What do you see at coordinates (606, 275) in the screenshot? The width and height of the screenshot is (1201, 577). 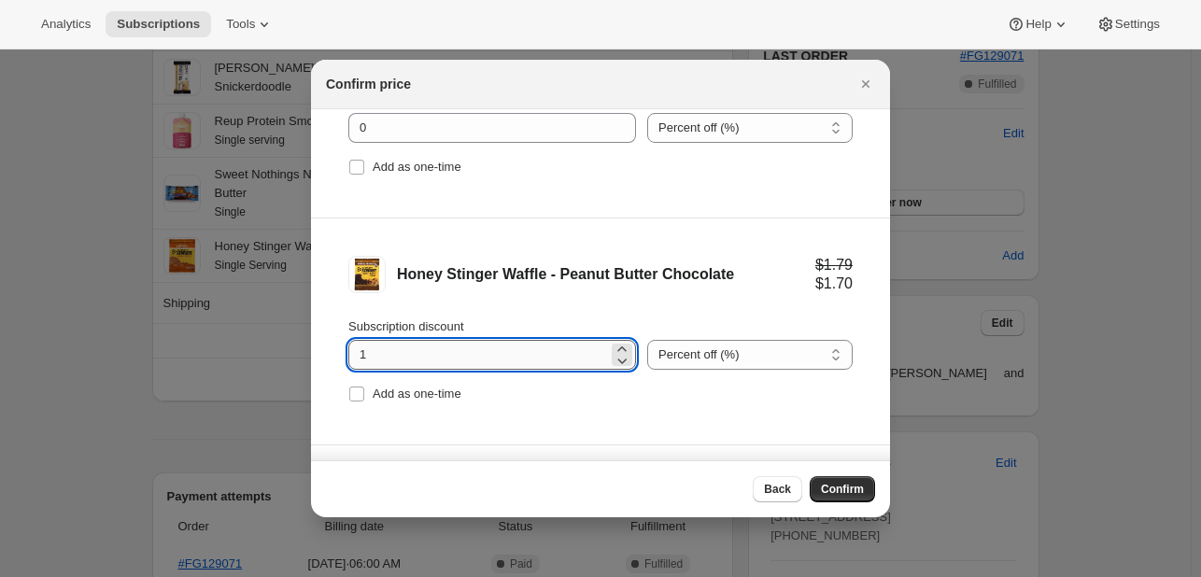 I see `div: Honey Stinger Waffle - Peanut Butter Chocolate` at bounding box center [606, 275].